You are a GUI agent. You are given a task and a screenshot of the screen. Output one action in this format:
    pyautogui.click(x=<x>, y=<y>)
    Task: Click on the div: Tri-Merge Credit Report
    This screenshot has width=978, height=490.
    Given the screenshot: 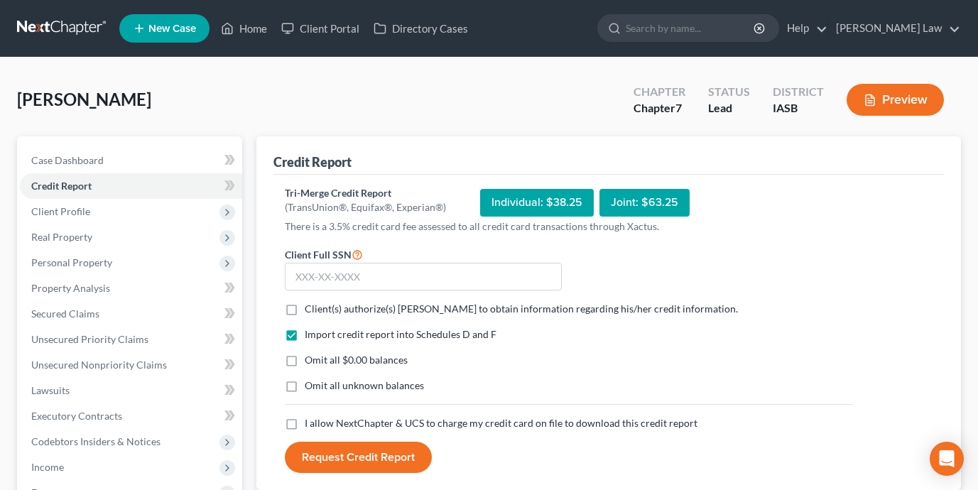 What is the action you would take?
    pyautogui.click(x=365, y=193)
    